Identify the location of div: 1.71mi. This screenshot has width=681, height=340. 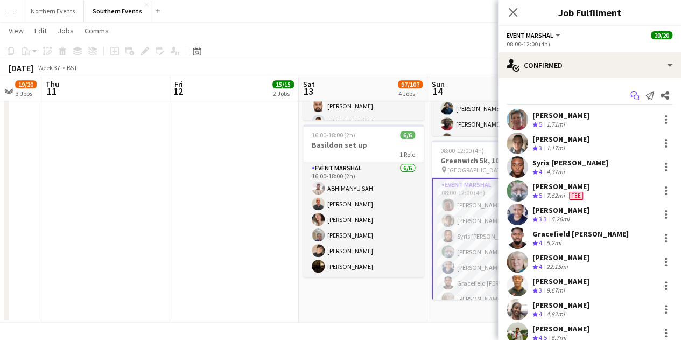
(556, 124).